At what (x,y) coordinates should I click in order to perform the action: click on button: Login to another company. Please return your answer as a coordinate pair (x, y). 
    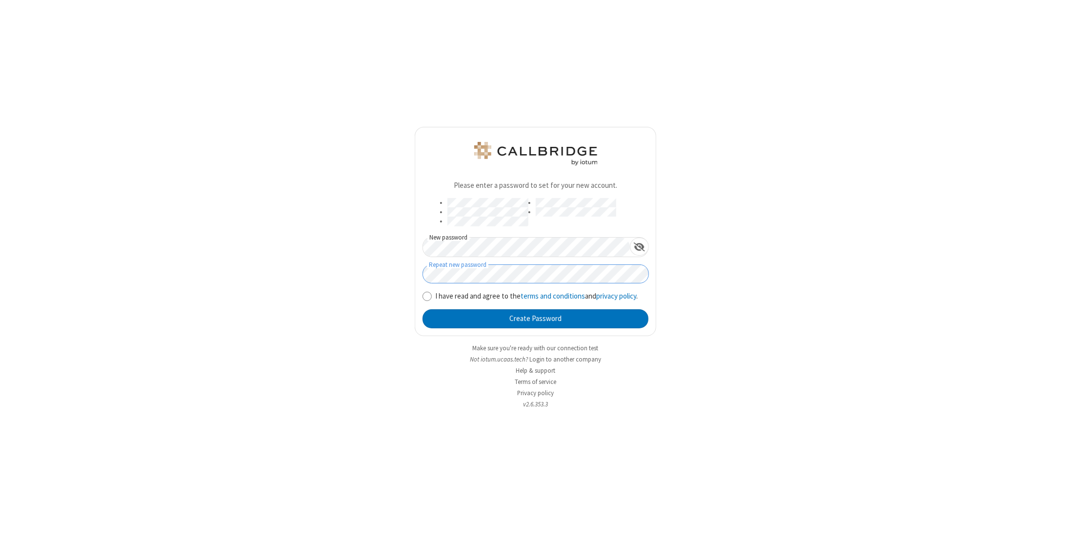
    Looking at the image, I should click on (565, 359).